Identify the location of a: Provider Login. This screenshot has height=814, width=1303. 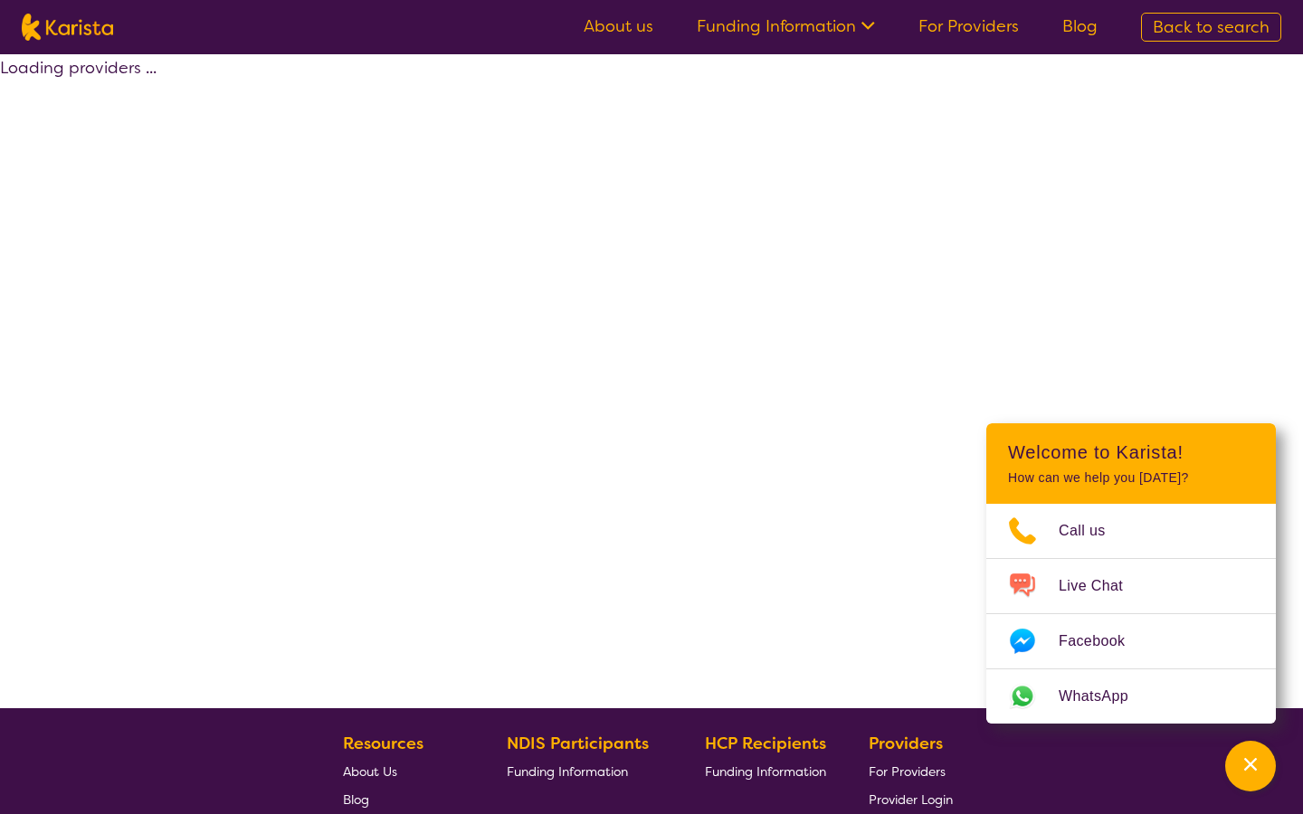
(910, 799).